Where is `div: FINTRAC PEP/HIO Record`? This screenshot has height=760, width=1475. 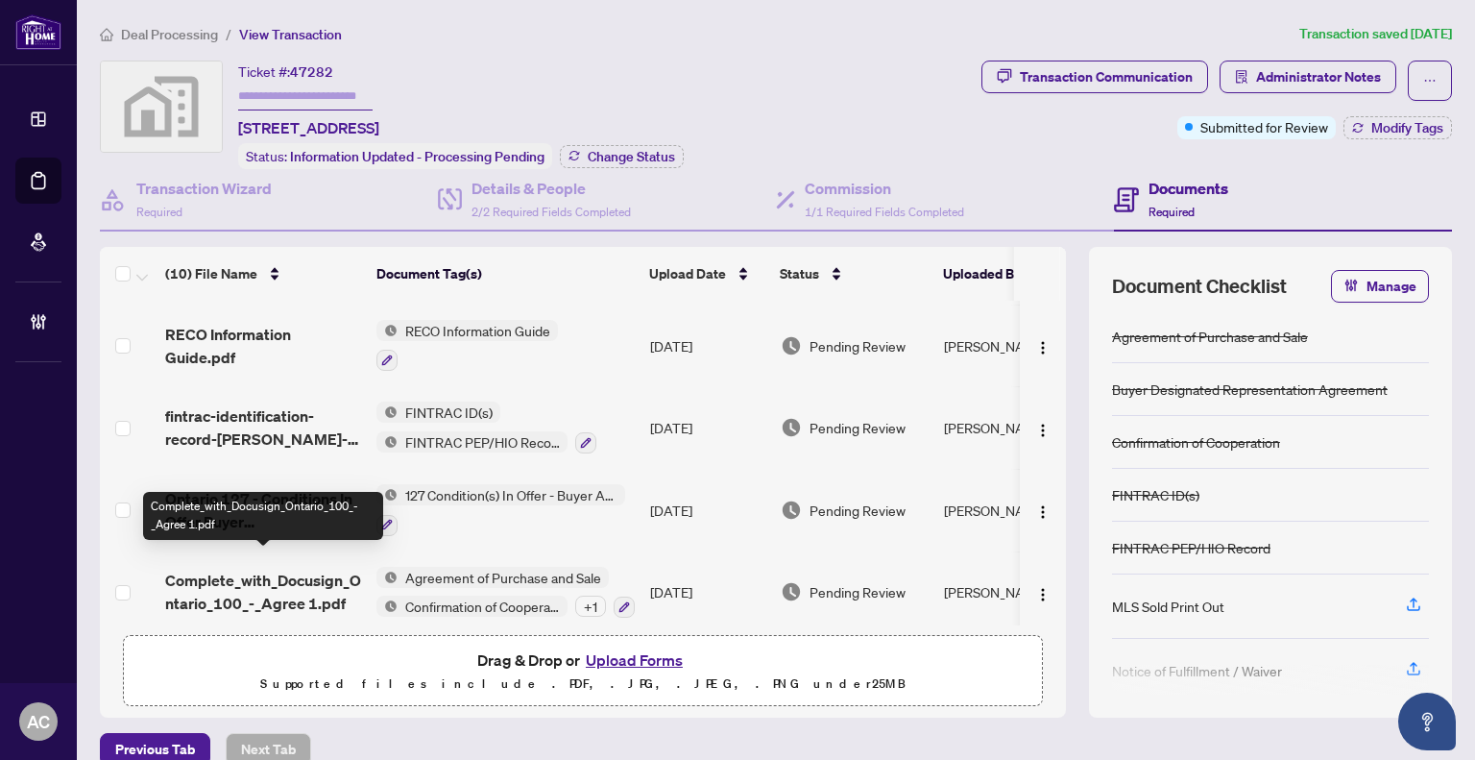 div: FINTRAC PEP/HIO Record is located at coordinates (1191, 547).